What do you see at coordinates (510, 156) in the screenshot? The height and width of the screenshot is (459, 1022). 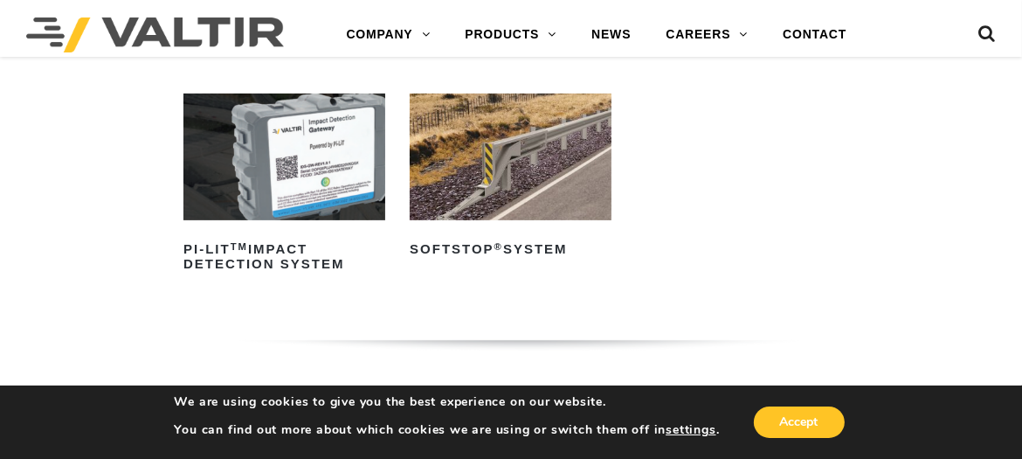 I see `img: SoftStop System End Terminal` at bounding box center [510, 156].